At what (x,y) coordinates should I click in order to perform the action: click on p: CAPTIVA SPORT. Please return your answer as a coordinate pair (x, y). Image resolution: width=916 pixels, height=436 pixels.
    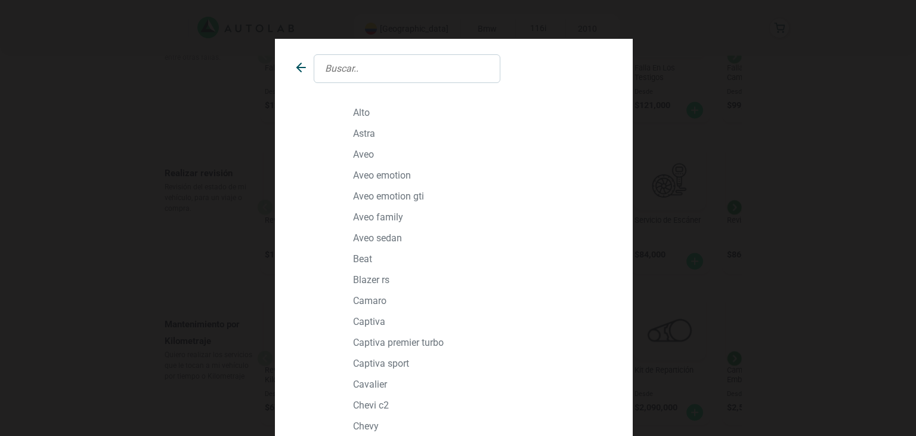
    Looking at the image, I should click on (481, 363).